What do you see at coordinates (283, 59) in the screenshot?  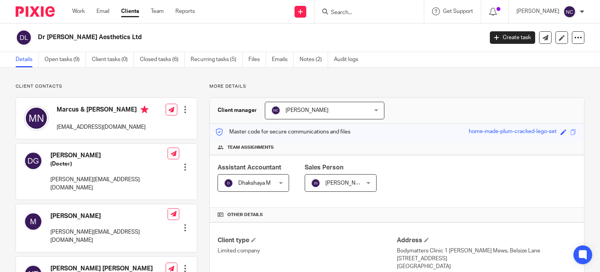 I see `a: Emails` at bounding box center [283, 59].